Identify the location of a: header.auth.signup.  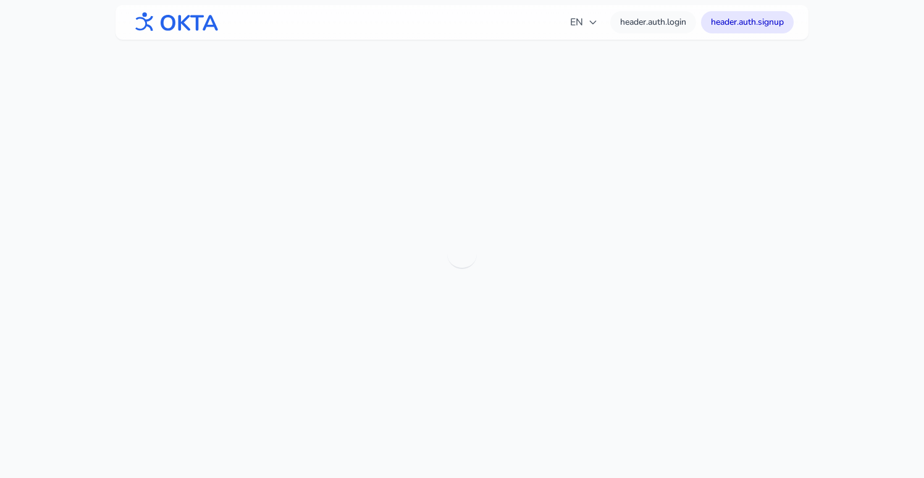
(748, 22).